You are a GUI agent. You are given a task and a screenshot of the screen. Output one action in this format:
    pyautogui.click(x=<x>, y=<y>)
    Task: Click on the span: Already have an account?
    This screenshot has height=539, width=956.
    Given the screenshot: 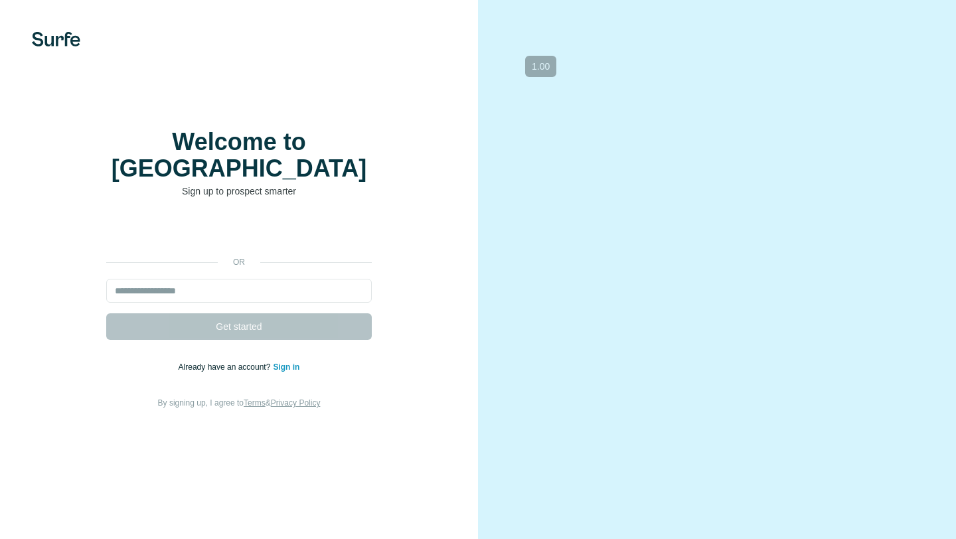 What is the action you would take?
    pyautogui.click(x=226, y=367)
    